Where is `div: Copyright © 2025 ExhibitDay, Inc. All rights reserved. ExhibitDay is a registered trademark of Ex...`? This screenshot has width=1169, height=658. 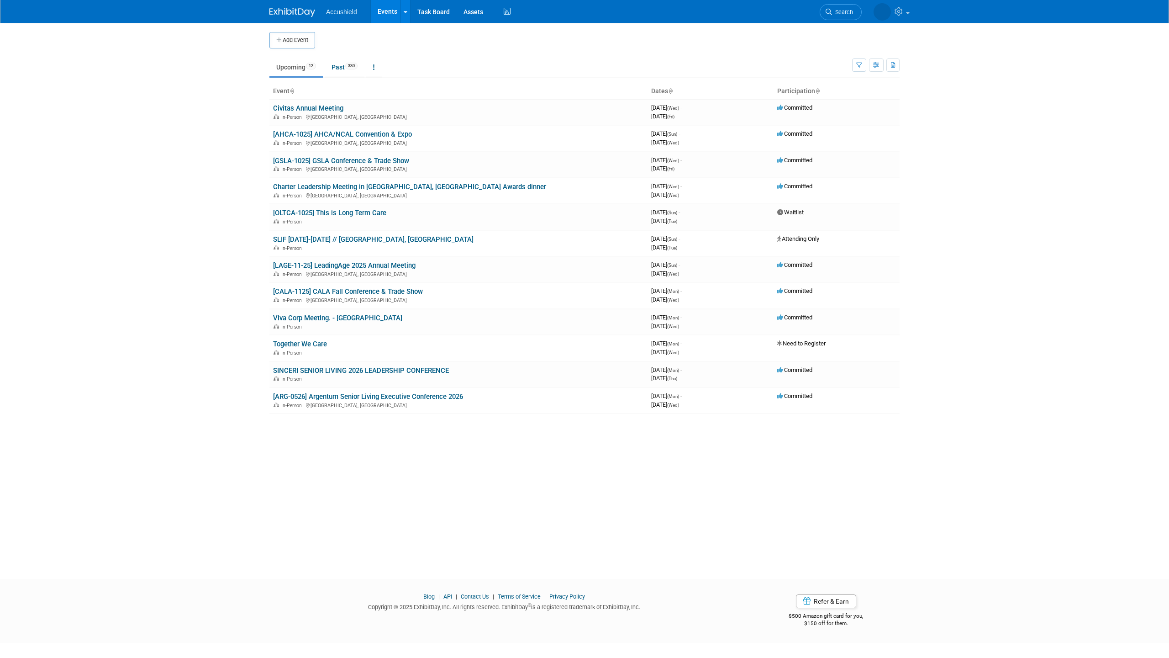 div: Copyright © 2025 ExhibitDay, Inc. All rights reserved. ExhibitDay is a registered trademark of Ex... is located at coordinates (504, 606).